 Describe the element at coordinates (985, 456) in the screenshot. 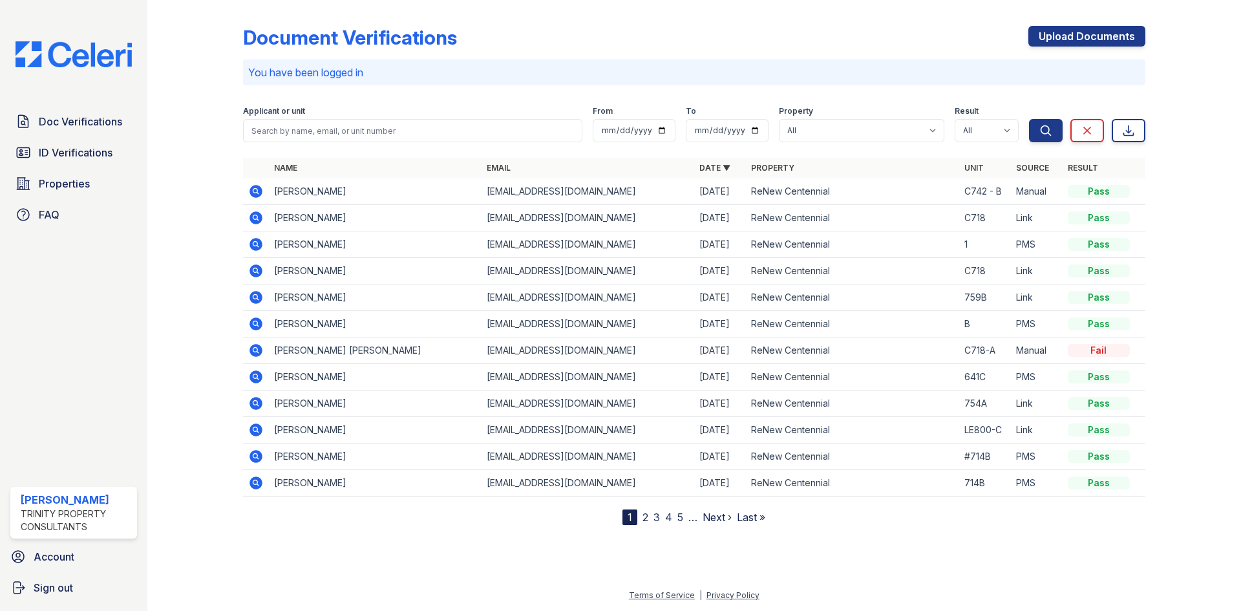

I see `td: #714B` at that location.